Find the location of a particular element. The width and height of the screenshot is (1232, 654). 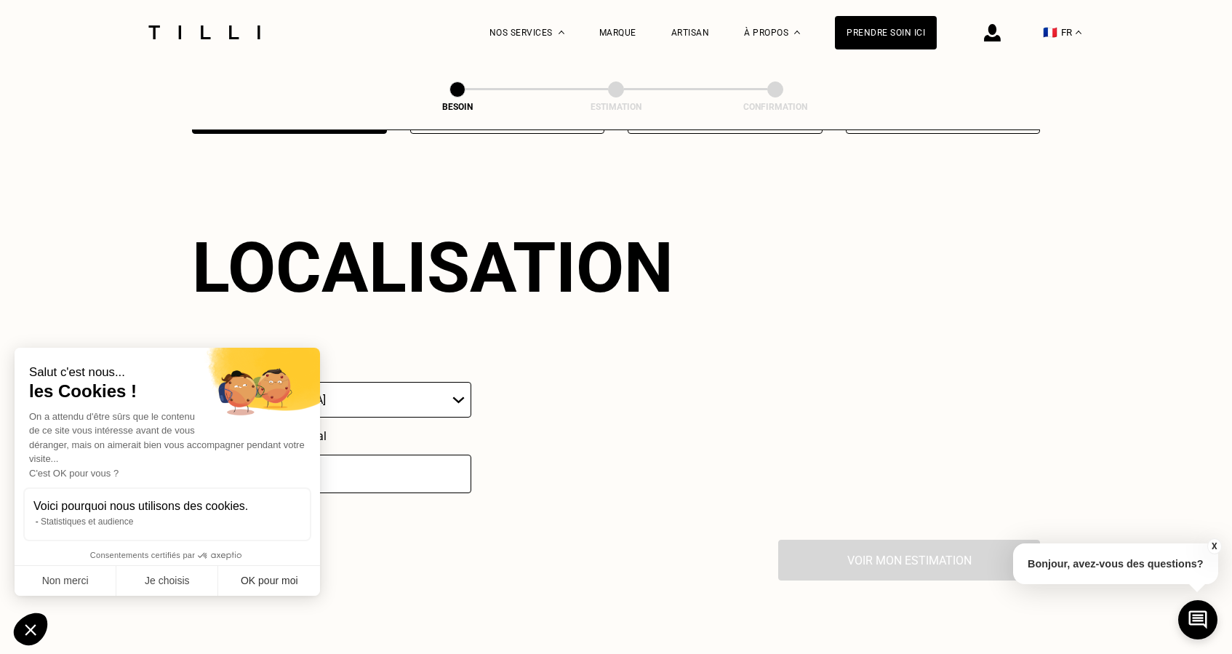

img: menu déroulant is located at coordinates (1079, 32).